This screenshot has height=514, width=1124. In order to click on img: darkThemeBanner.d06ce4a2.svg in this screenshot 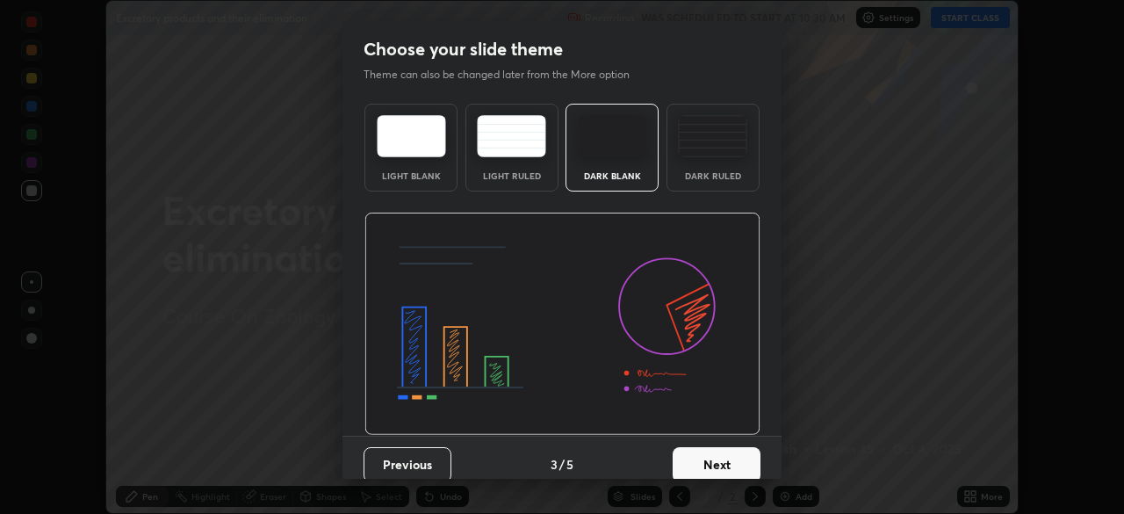, I will do `click(562, 324)`.